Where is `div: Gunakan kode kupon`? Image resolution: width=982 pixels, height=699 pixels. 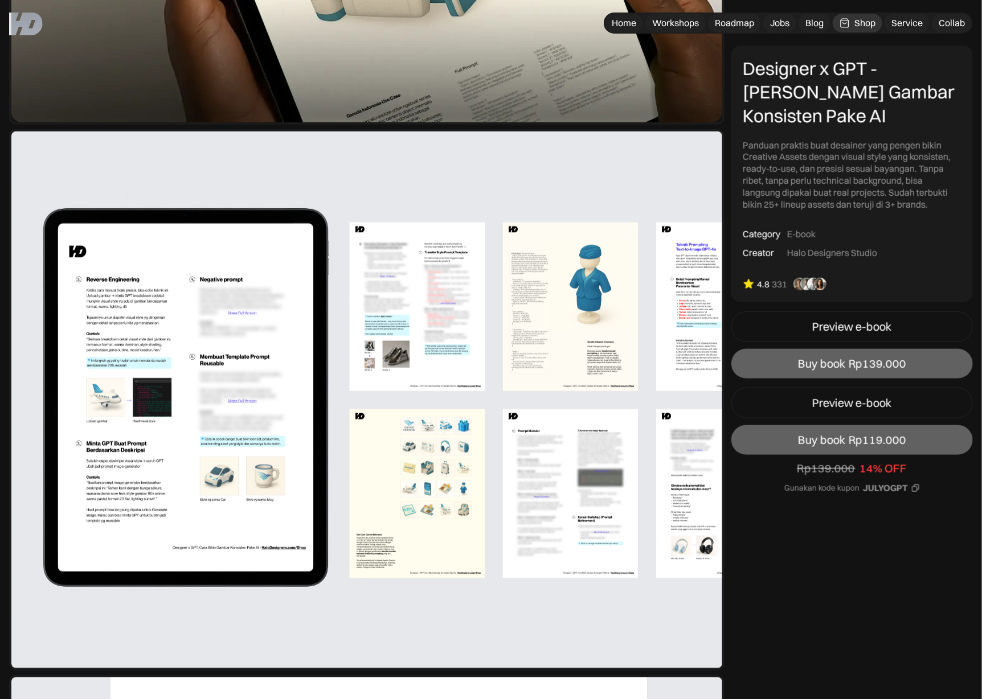
div: Gunakan kode kupon is located at coordinates (822, 488).